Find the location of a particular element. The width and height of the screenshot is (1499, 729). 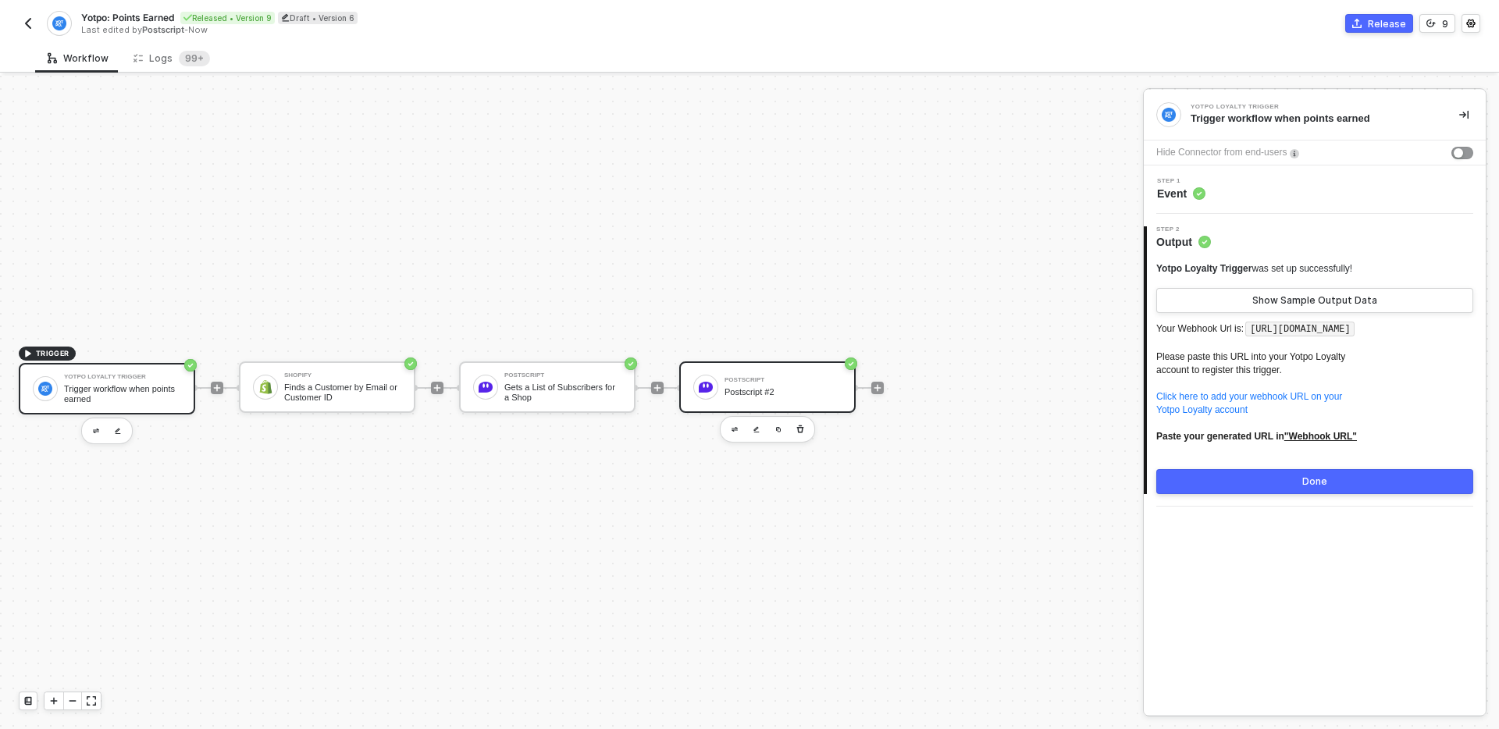

span: icon-expand is located at coordinates (91, 701).